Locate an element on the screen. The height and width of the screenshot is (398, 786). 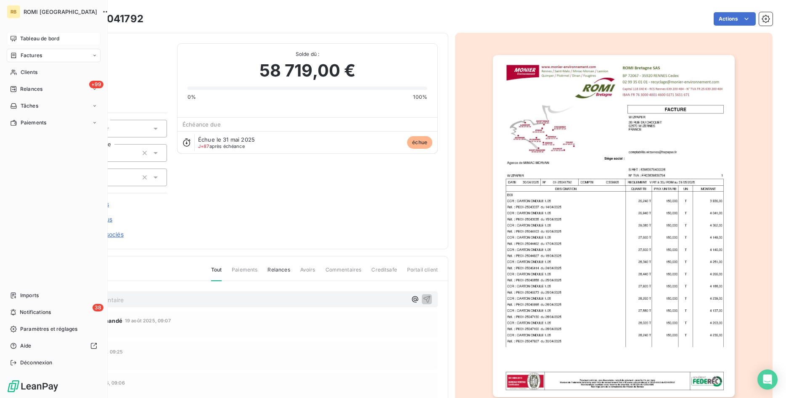
span: Factures is located at coordinates (31, 56).